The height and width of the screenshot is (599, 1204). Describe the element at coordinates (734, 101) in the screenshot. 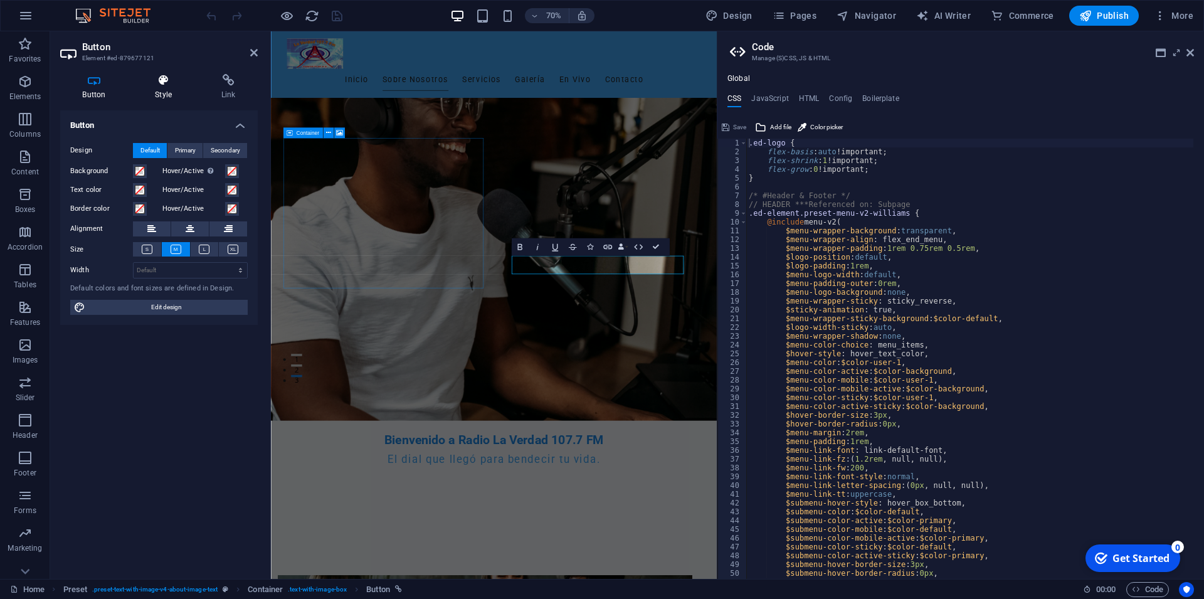

I see `h4: CSS` at that location.